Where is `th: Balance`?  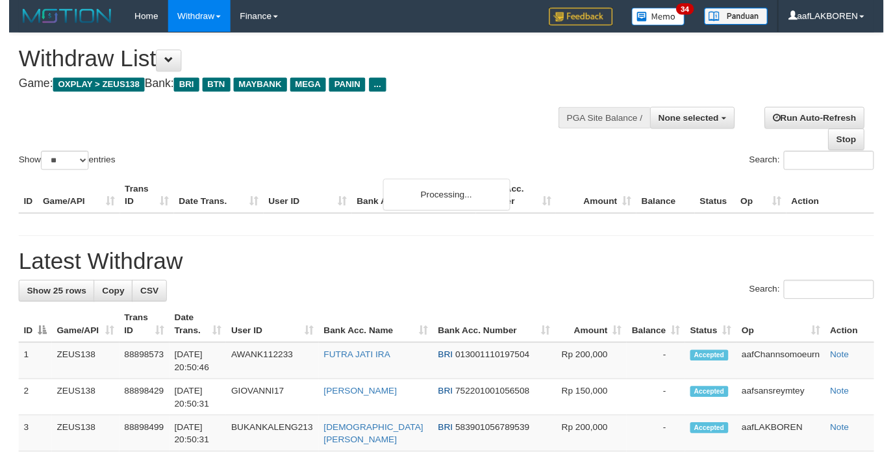 th: Balance is located at coordinates (670, 199).